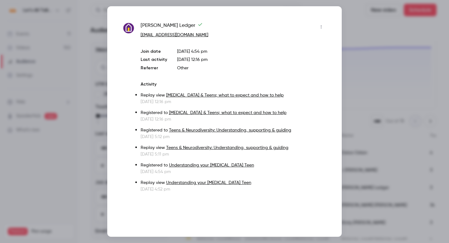  What do you see at coordinates (154, 68) in the screenshot?
I see `p: Referrer` at bounding box center [154, 68].